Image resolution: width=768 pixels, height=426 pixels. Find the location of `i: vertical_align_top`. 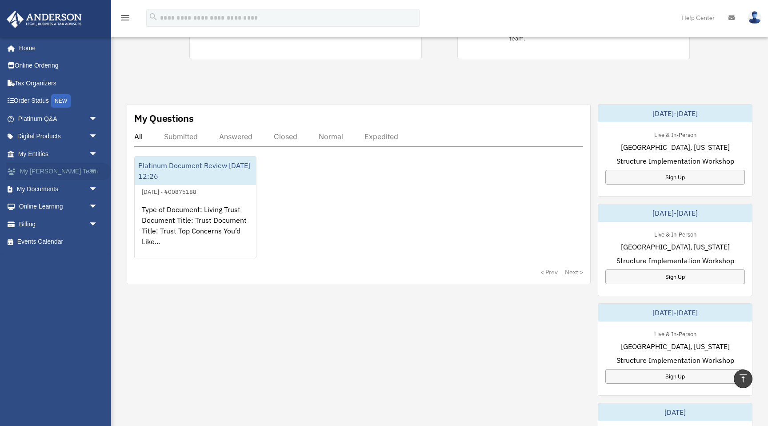

i: vertical_align_top is located at coordinates (743, 378).